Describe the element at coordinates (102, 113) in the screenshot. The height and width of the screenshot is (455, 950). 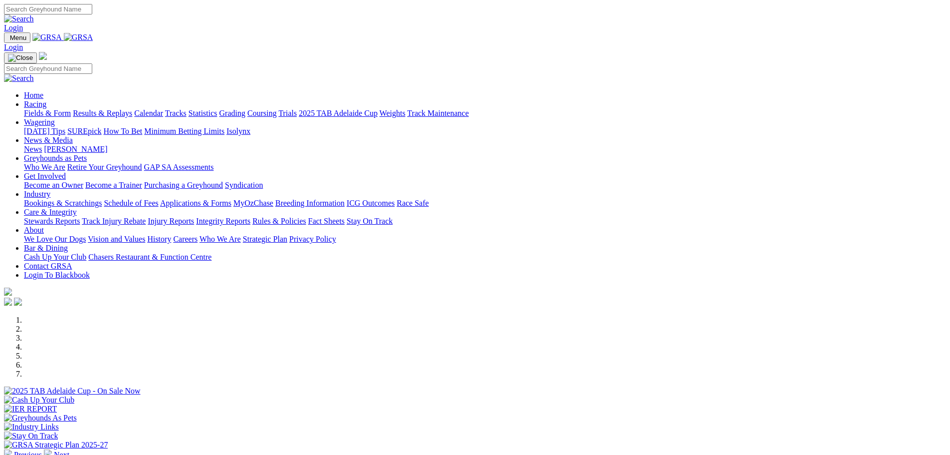
I see `a: Results & Replays` at that location.